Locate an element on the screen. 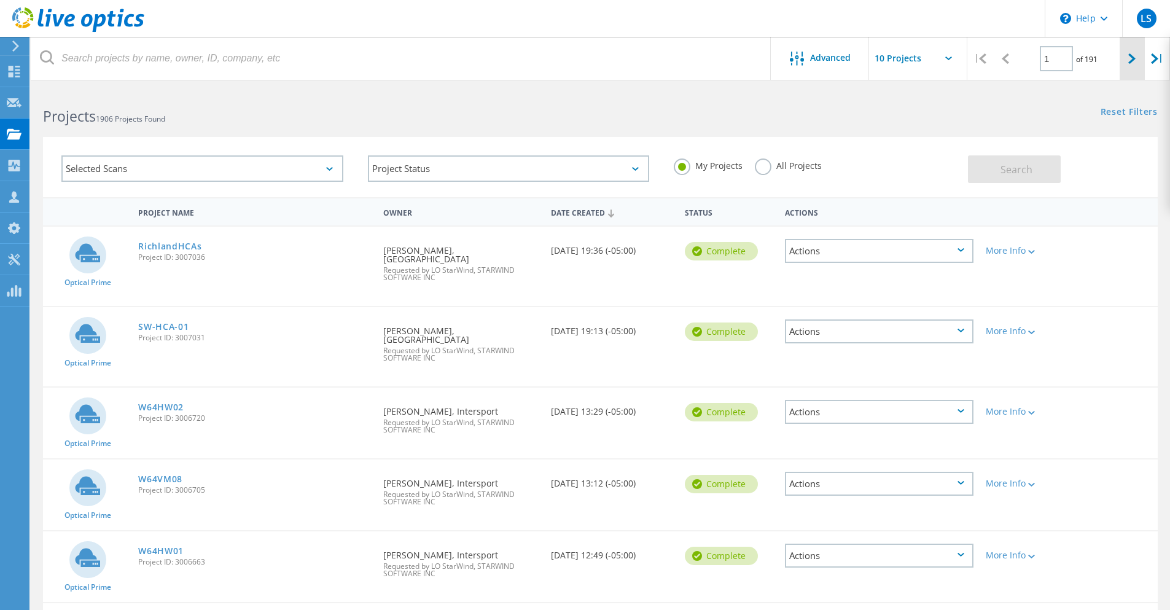 This screenshot has height=610, width=1170. span: Advanced is located at coordinates (831, 58).